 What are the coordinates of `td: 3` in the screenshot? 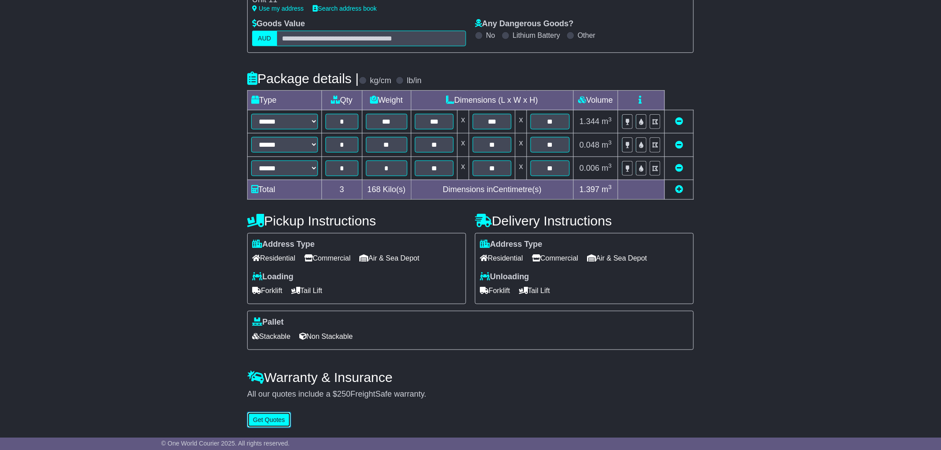 It's located at (342, 189).